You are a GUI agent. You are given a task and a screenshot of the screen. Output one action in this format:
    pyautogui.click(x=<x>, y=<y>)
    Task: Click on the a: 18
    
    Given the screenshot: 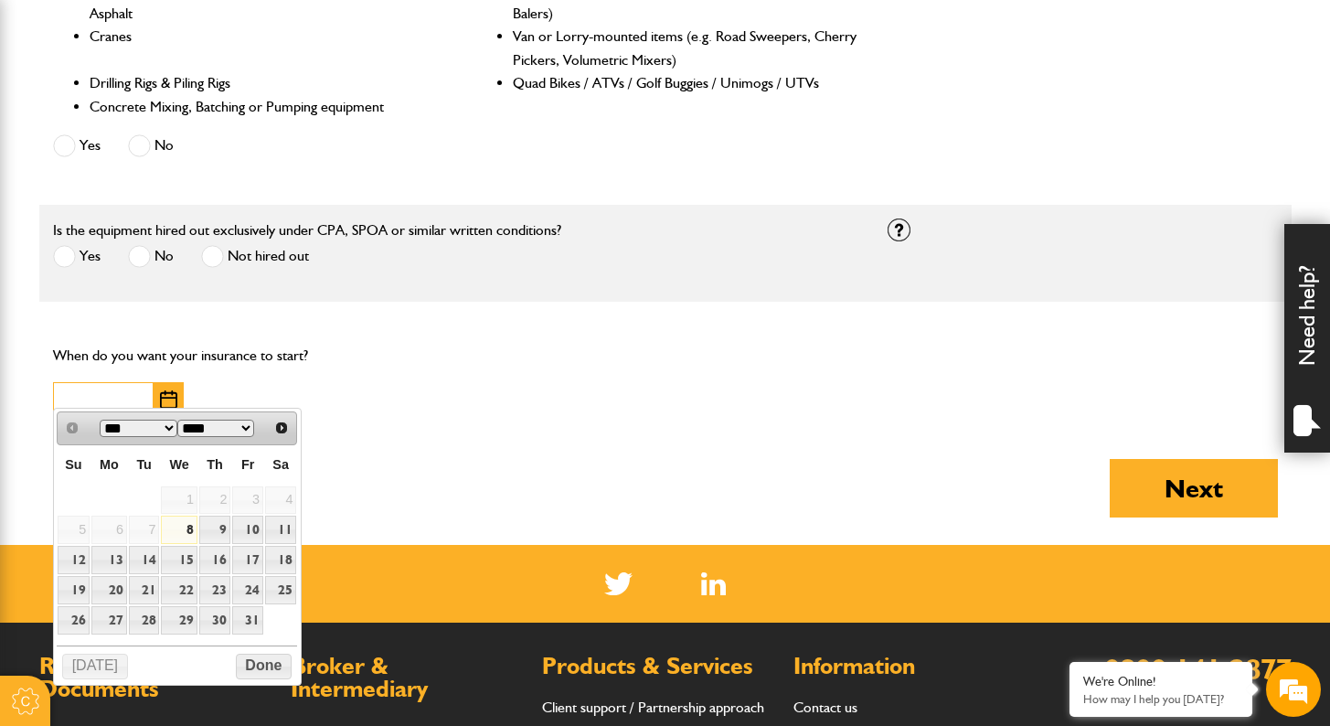 What is the action you would take?
    pyautogui.click(x=281, y=559)
    